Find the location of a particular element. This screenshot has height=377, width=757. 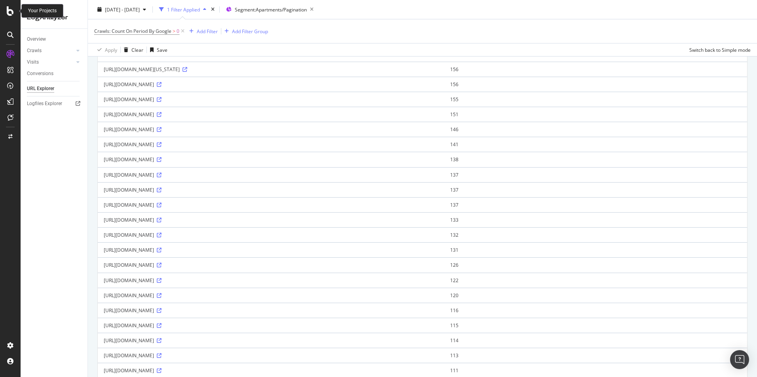

span: Crawls: Count On Period By Google is located at coordinates (133, 31).